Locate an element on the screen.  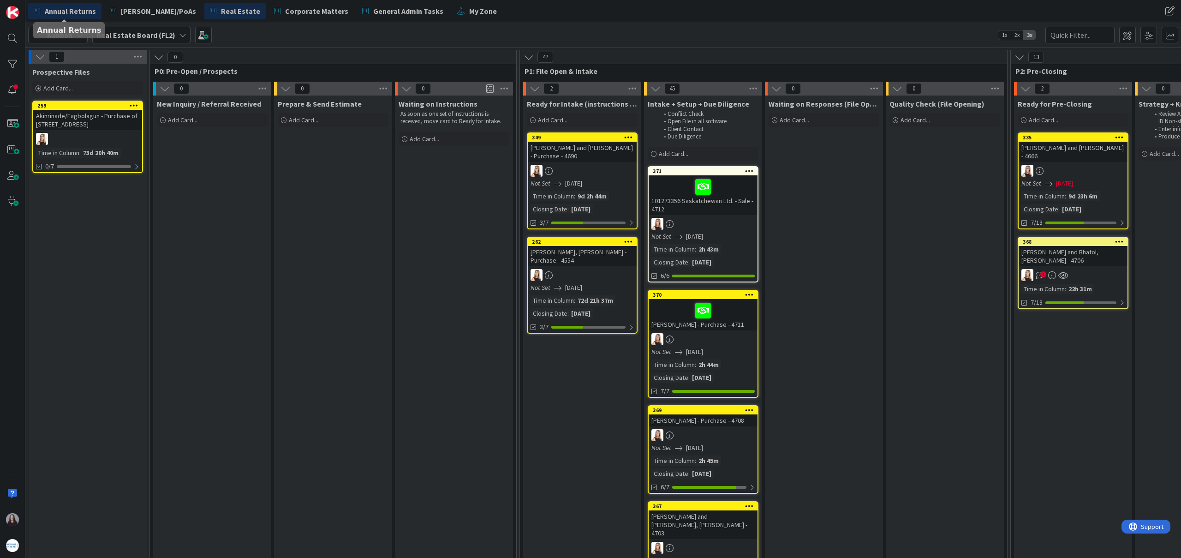
span: Ready for Intake (instructions received) is located at coordinates (582, 104).